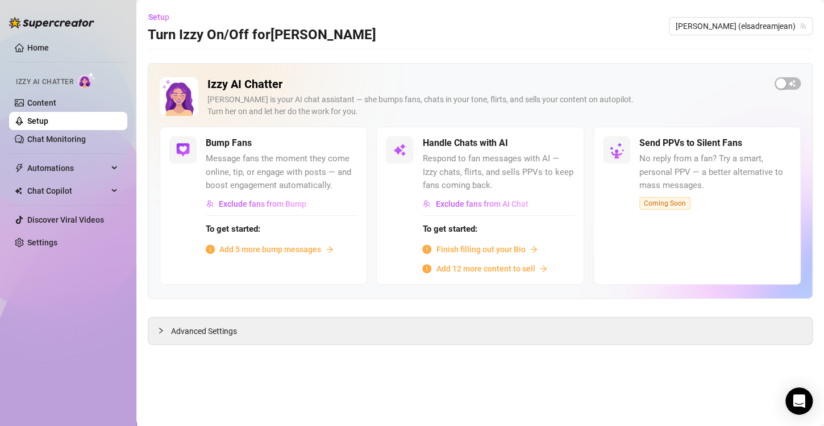 Image resolution: width=824 pixels, height=426 pixels. Describe the element at coordinates (665, 203) in the screenshot. I see `span: Coming Soon` at that location.